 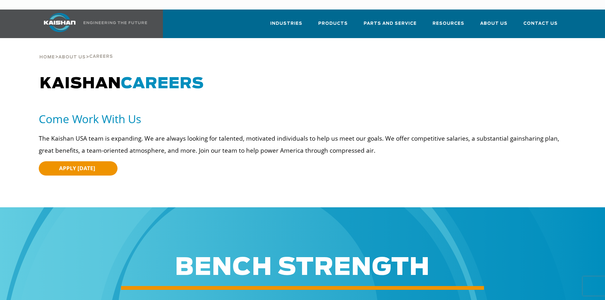 I want to click on a: Home, so click(x=47, y=57).